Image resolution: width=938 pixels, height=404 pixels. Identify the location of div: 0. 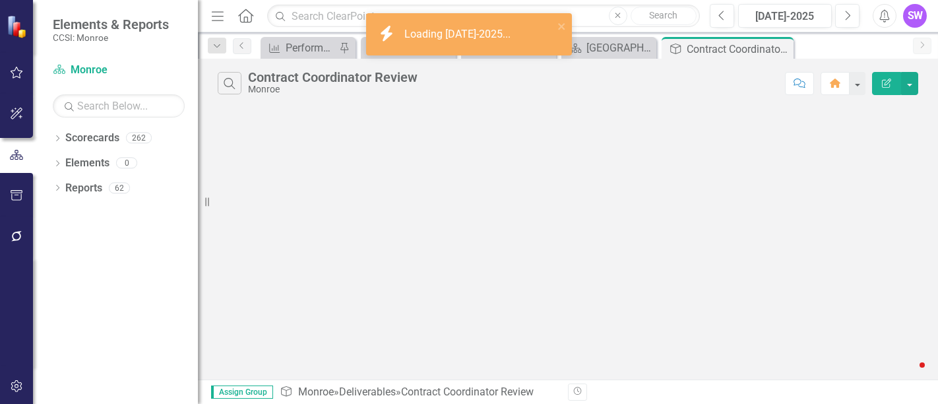
(127, 163).